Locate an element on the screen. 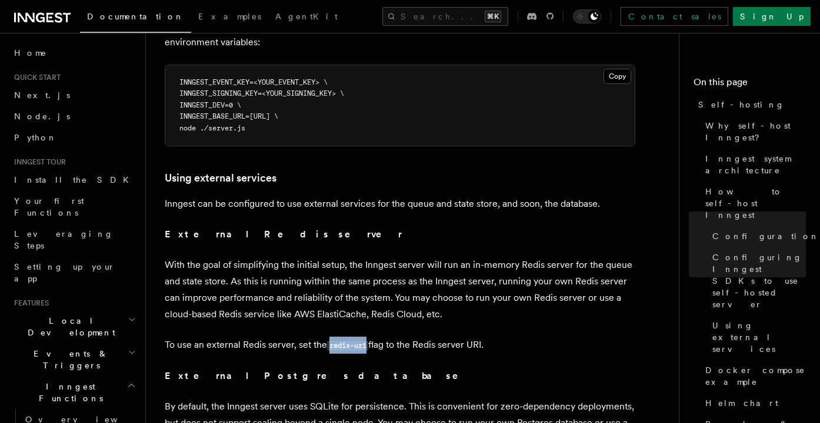 Image resolution: width=820 pixels, height=423 pixels. a: Sign Up is located at coordinates (772, 16).